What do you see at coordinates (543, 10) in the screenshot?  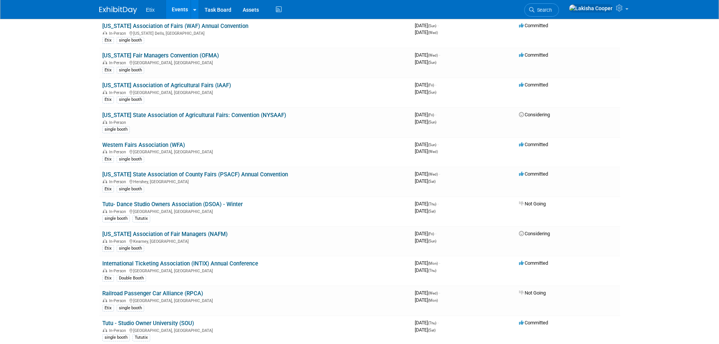 I see `span: Search` at bounding box center [543, 10].